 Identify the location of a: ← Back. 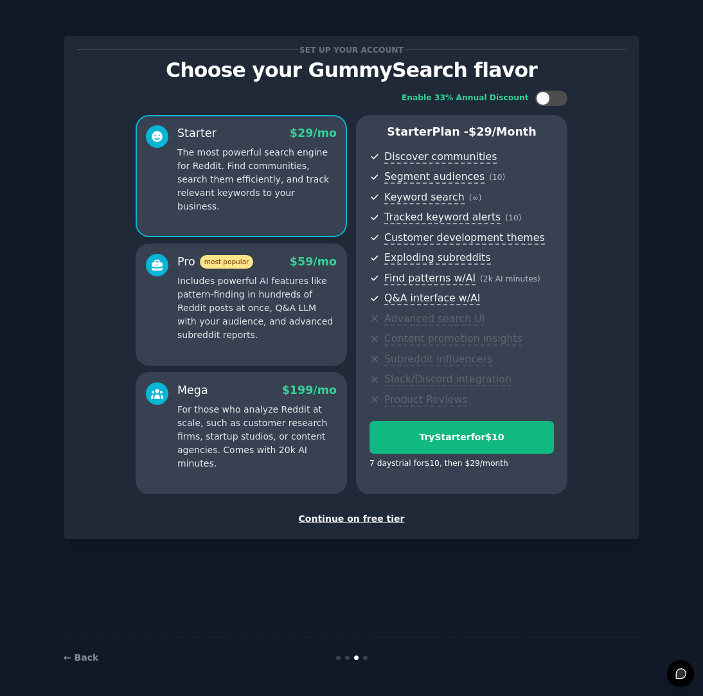
(81, 658).